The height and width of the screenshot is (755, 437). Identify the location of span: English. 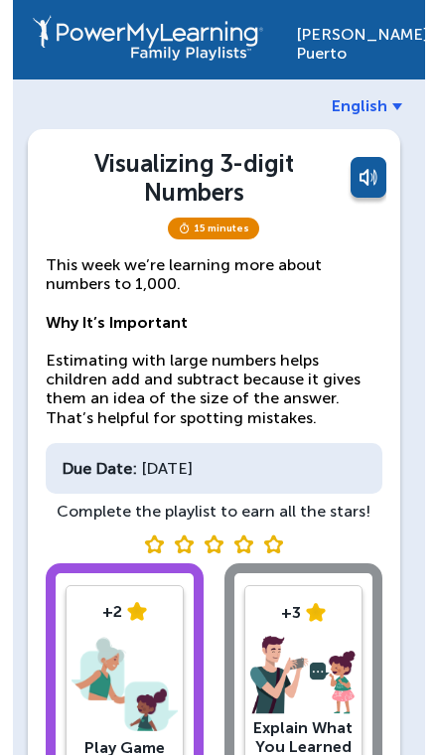
(359, 105).